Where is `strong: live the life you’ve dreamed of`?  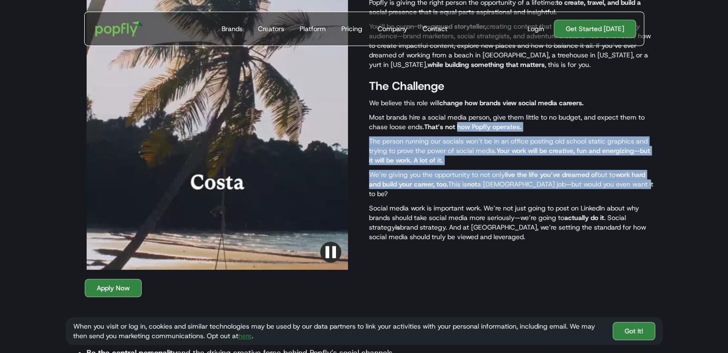 strong: live the life you’ve dreamed of is located at coordinates (551, 175).